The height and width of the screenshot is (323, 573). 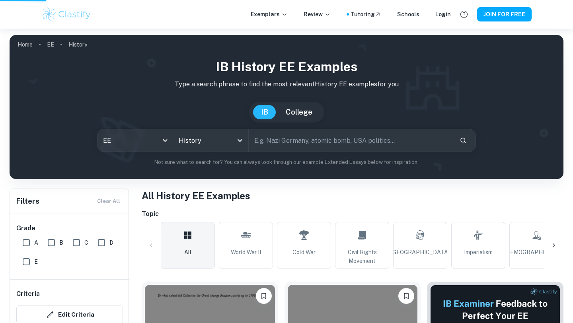 I want to click on p: Not sure what to search for? You can always look through our example Extended Essays below for in..., so click(x=286, y=162).